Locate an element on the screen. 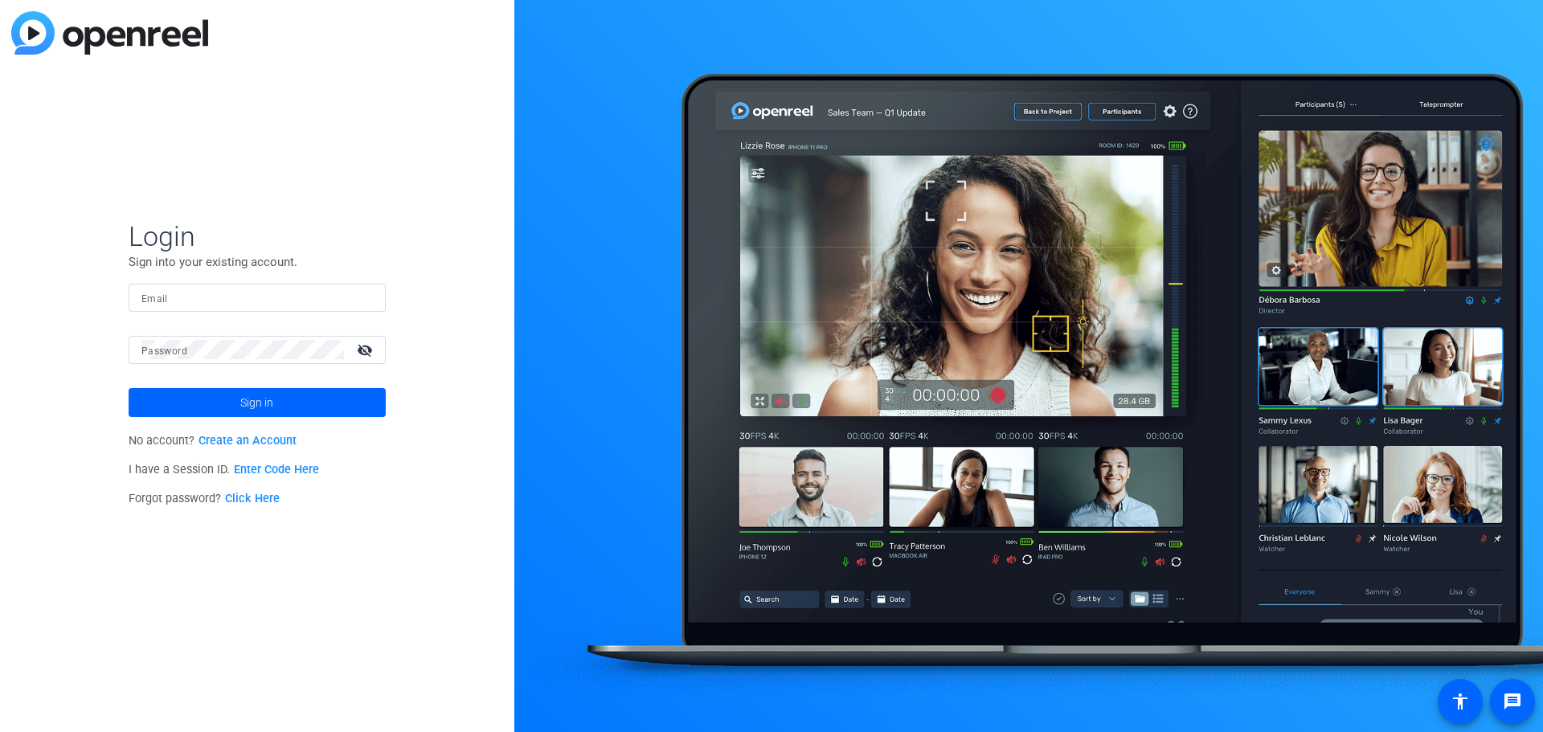  span: No account? is located at coordinates (212, 440).